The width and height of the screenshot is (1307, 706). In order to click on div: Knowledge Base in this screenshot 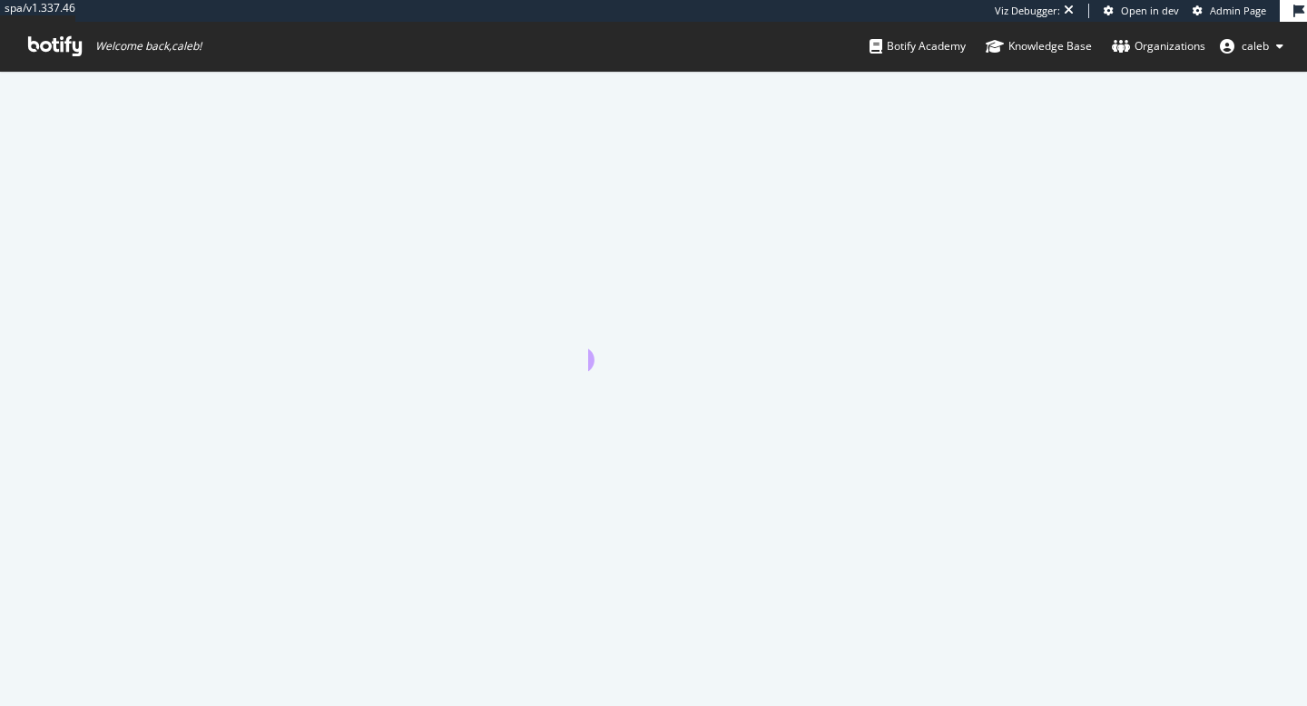, I will do `click(1038, 46)`.